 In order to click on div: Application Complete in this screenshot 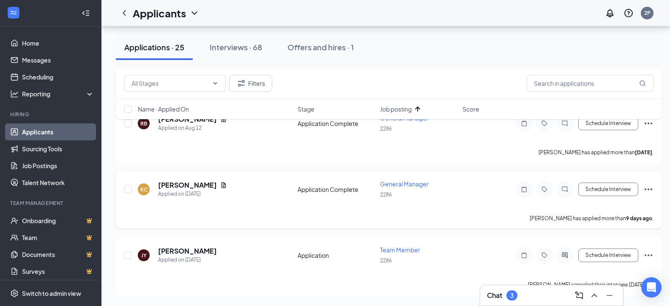, I will do `click(336, 189)`.